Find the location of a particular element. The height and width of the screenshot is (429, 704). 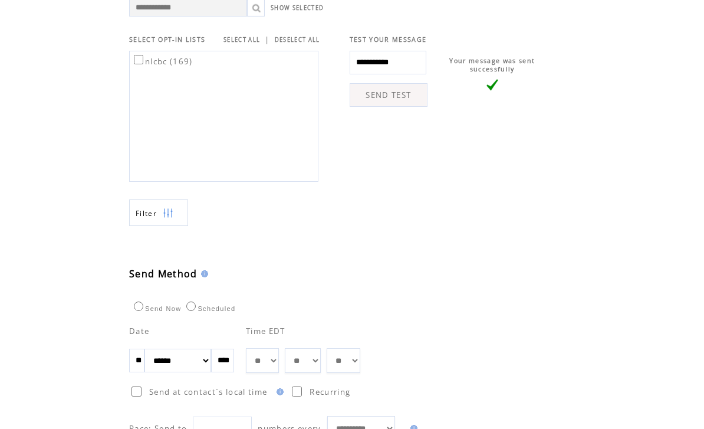

a: SHOW SELECTED is located at coordinates (297, 8).